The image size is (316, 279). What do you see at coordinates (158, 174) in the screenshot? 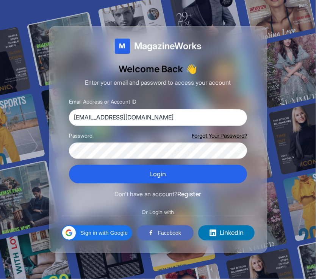
I see `button: Login` at bounding box center [158, 174].